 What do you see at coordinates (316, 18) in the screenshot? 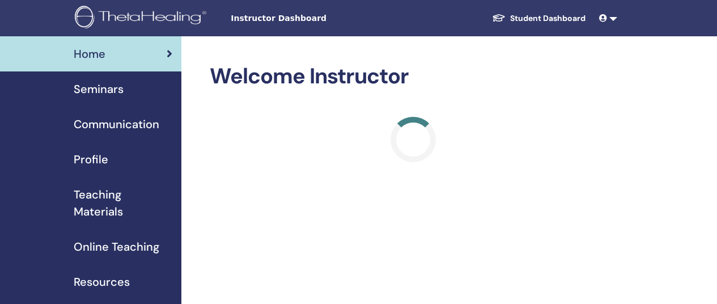
I see `span: Instructor Dashboard` at bounding box center [316, 18].